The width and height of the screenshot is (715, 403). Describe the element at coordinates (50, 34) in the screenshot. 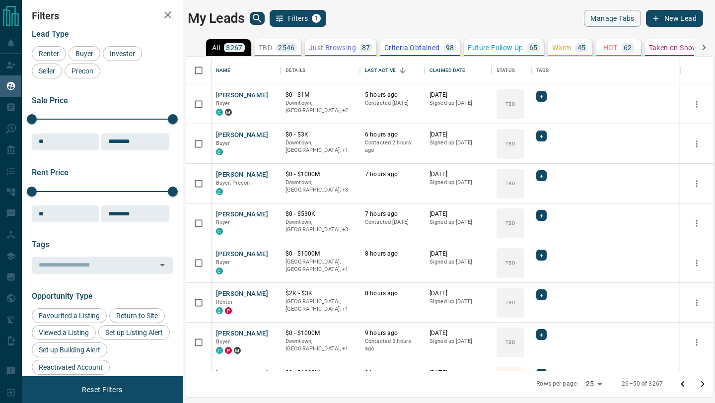

I see `span: Lead Type` at that location.